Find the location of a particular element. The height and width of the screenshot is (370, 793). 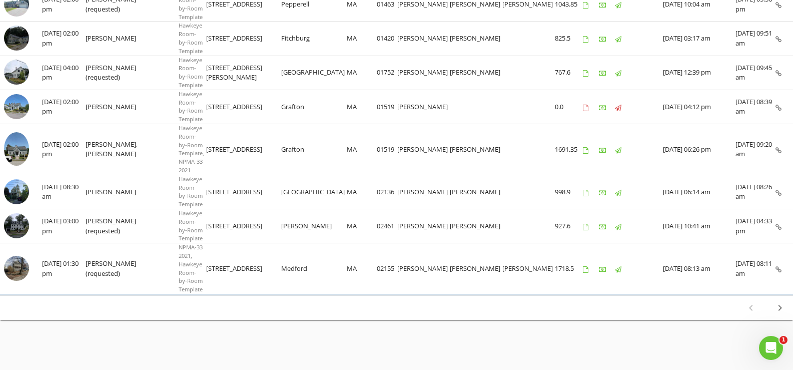

button: Next page is located at coordinates (780, 308).